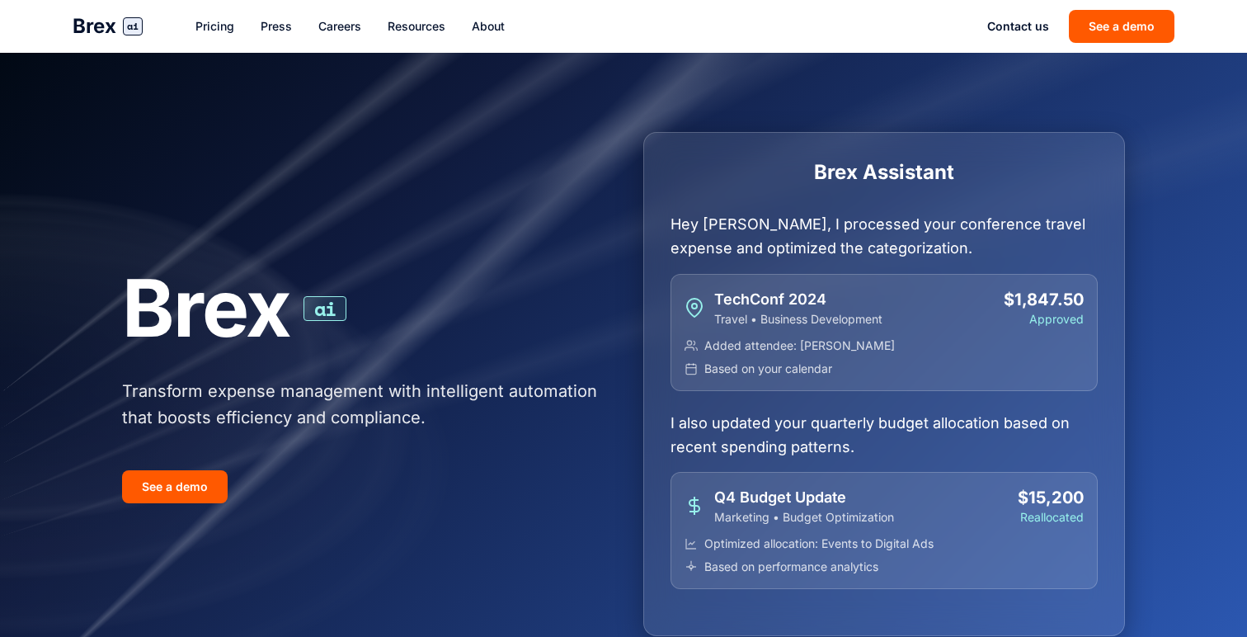 Image resolution: width=1247 pixels, height=637 pixels. Describe the element at coordinates (1043, 319) in the screenshot. I see `div: Approved` at that location.